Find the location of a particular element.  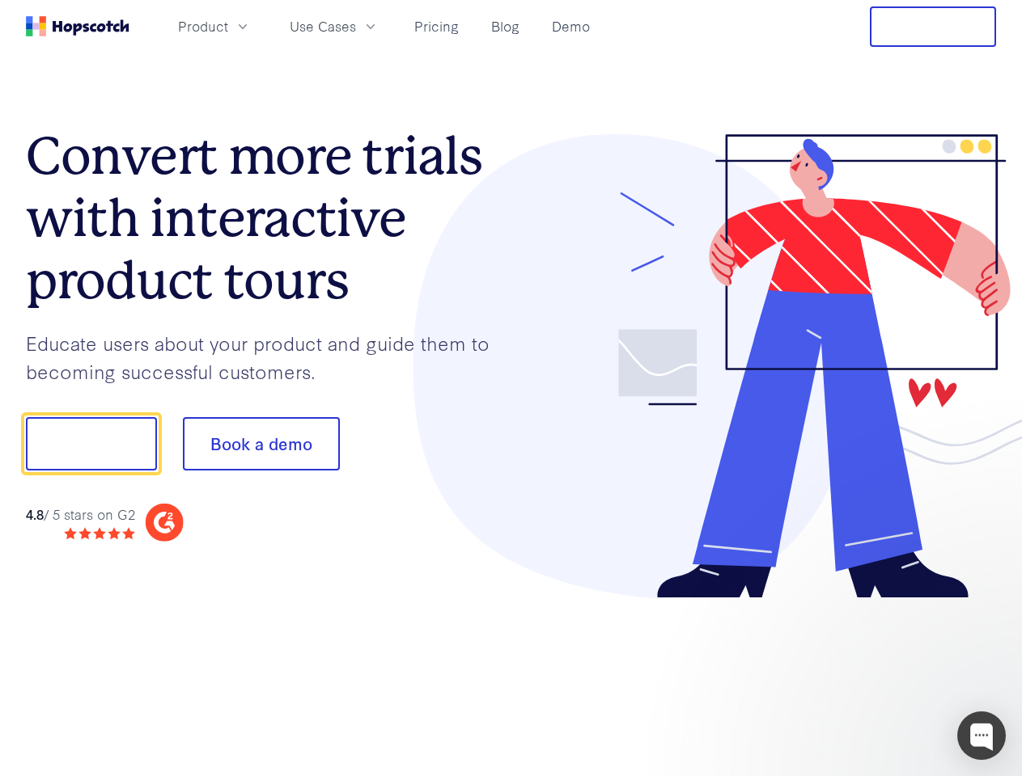

button: Free Trial is located at coordinates (933, 27).